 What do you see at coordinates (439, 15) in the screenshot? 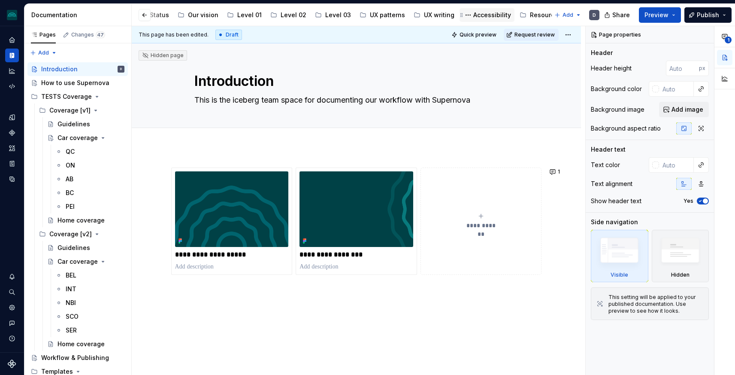
I see `div: UX writing` at bounding box center [439, 15].